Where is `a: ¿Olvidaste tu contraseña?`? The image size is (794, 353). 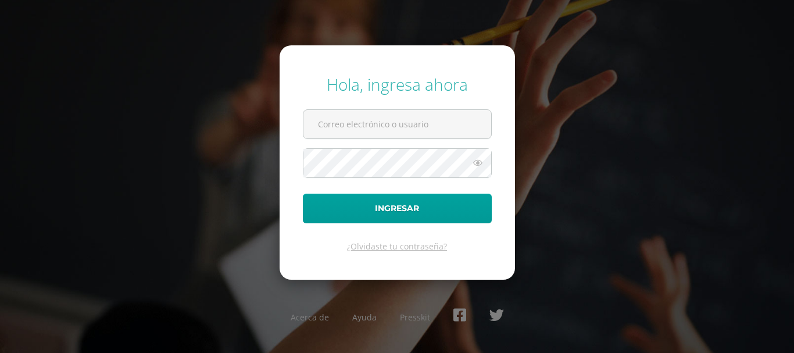 a: ¿Olvidaste tu contraseña? is located at coordinates (397, 246).